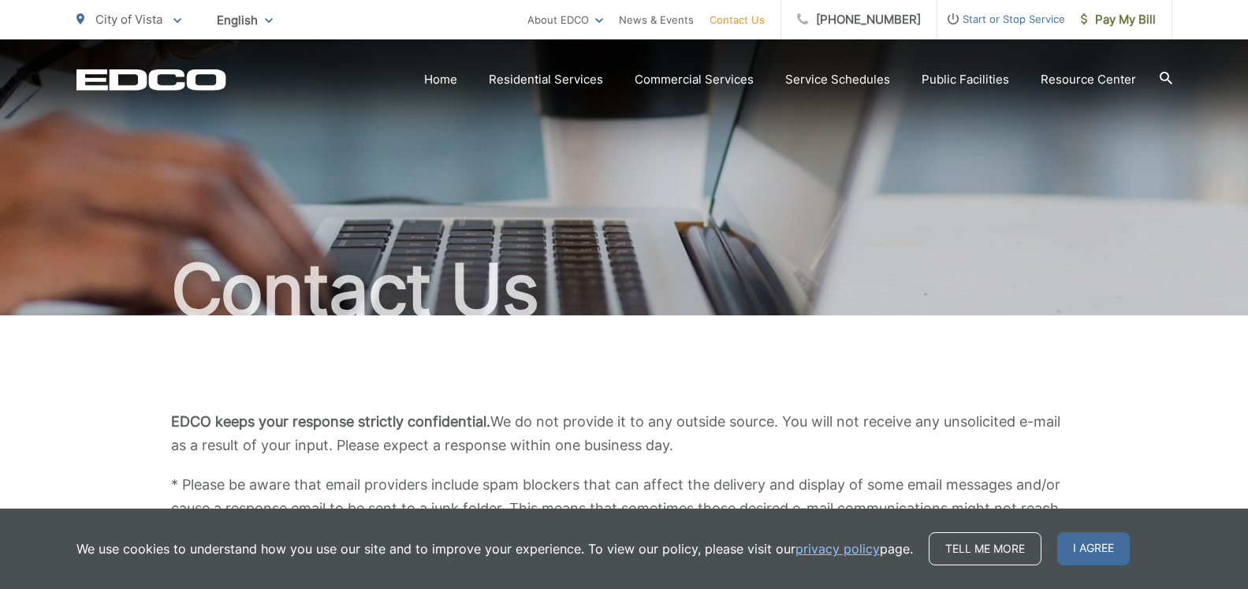 This screenshot has height=589, width=1248. Describe the element at coordinates (624, 434) in the screenshot. I see `p: We do not provide it to any outside source. You will not receive any unsolicited e-mail as a resu...` at that location.